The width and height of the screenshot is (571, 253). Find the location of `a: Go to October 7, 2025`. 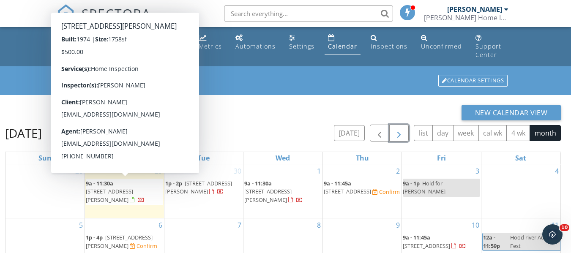

a: Go to October 7, 2025 is located at coordinates (239, 225).